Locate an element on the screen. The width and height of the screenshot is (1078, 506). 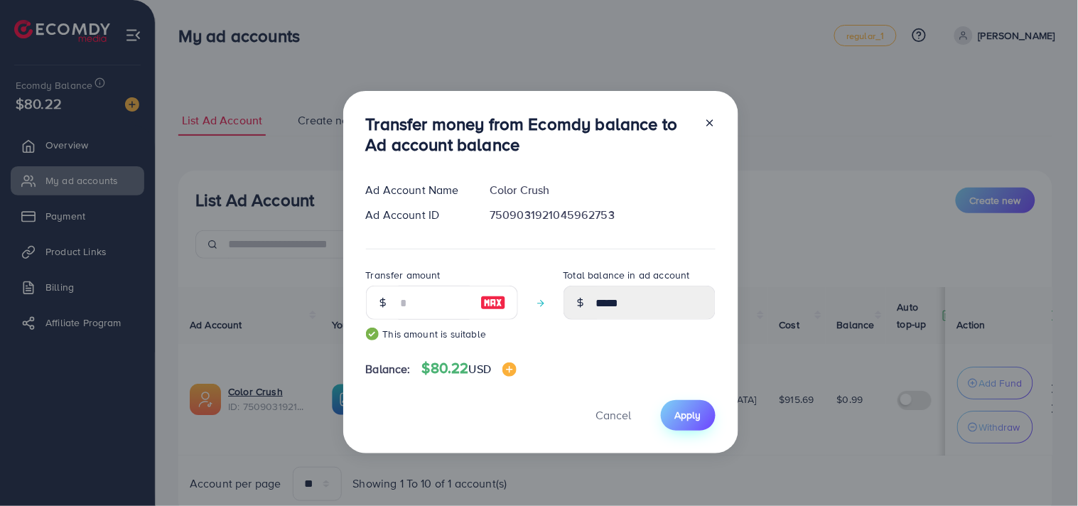
button: Cancel is located at coordinates (614, 415).